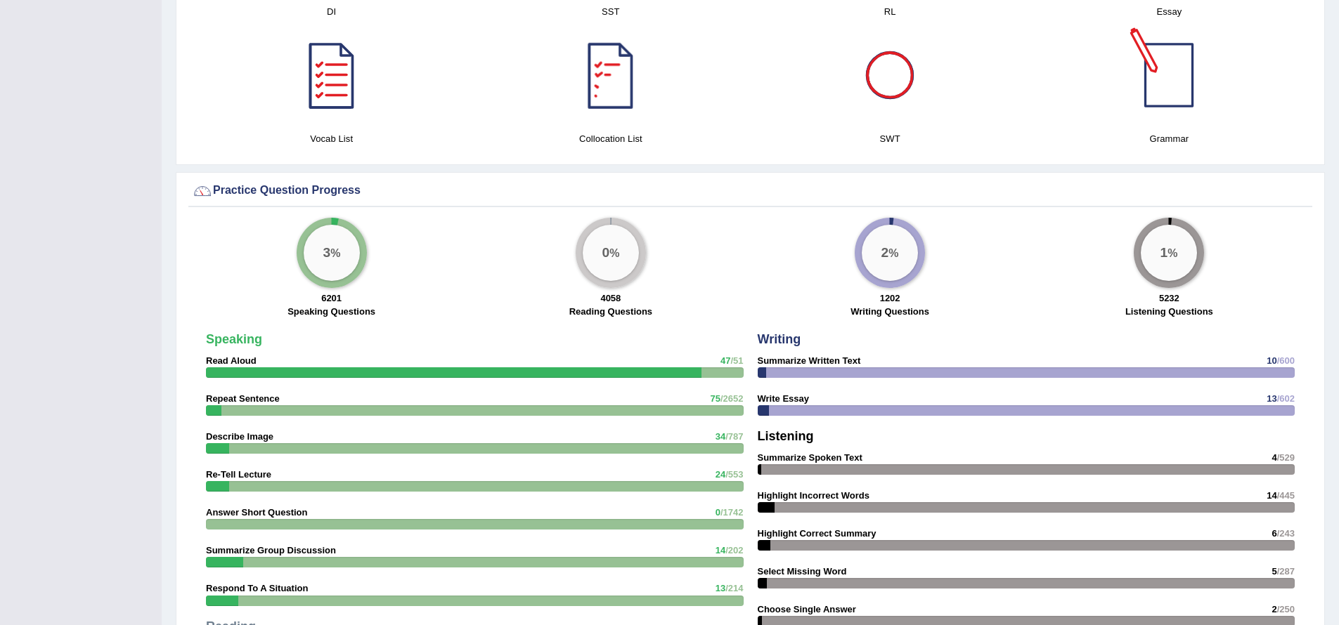 The height and width of the screenshot is (625, 1339). What do you see at coordinates (242, 398) in the screenshot?
I see `strong: Repeat Sentence` at bounding box center [242, 398].